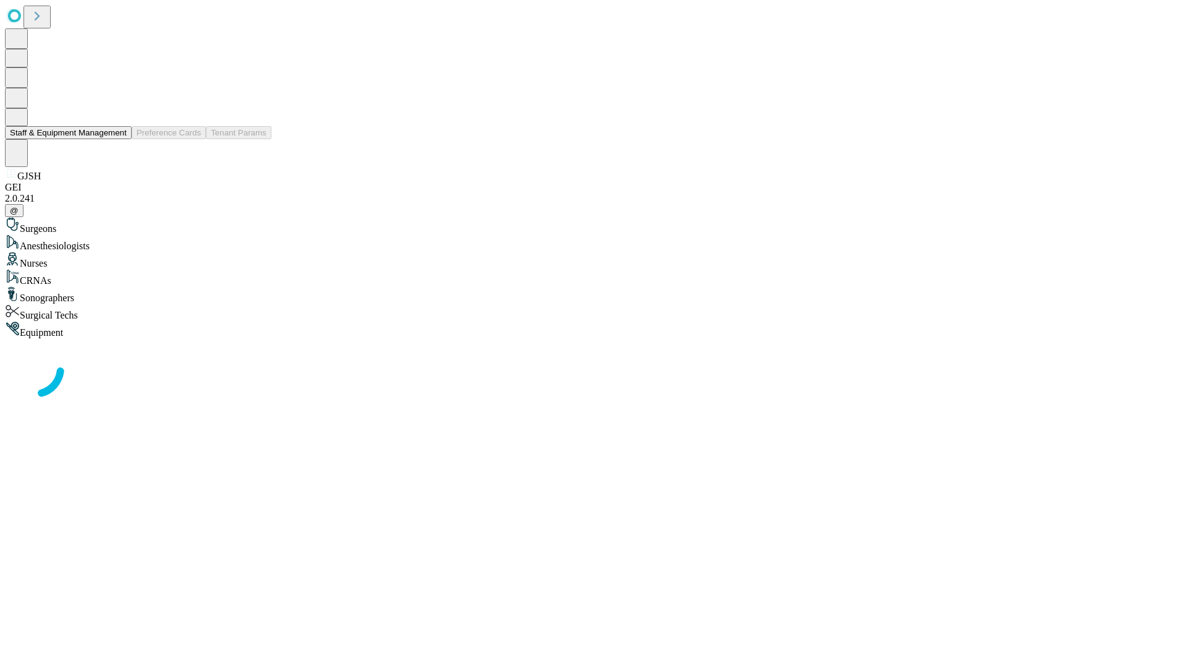  I want to click on div: 2.0.241, so click(594, 198).